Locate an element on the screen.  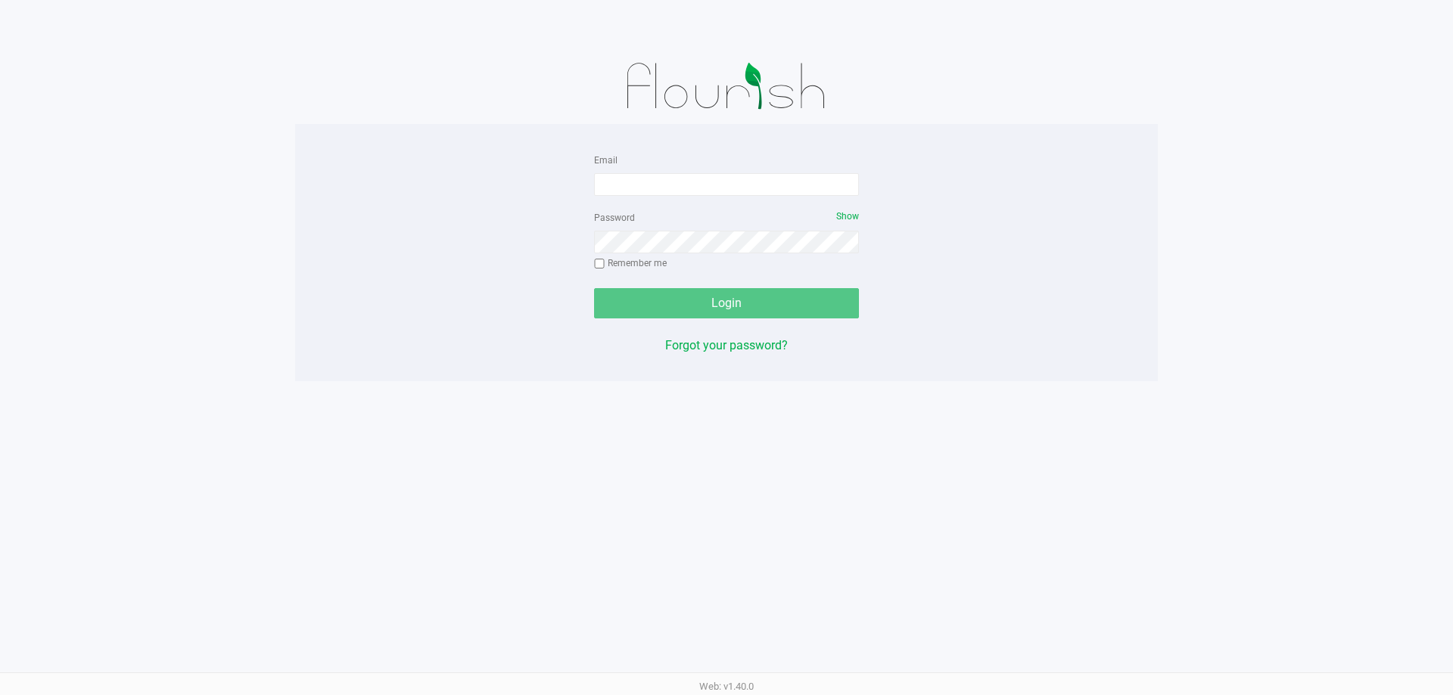
input: Remember me is located at coordinates (599, 264).